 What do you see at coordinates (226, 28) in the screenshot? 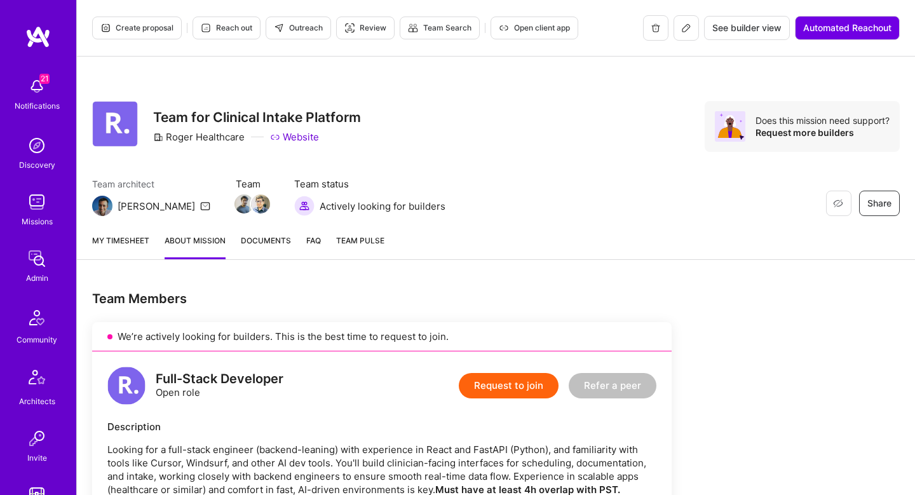
I see `span: Reach out` at bounding box center [226, 28].